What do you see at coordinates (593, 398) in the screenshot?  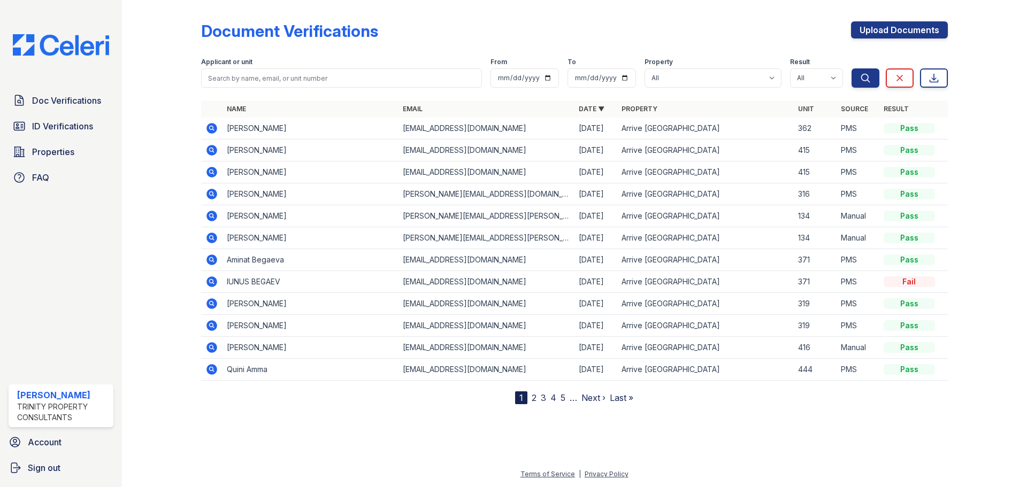 I see `a: Next ›` at bounding box center [593, 398].